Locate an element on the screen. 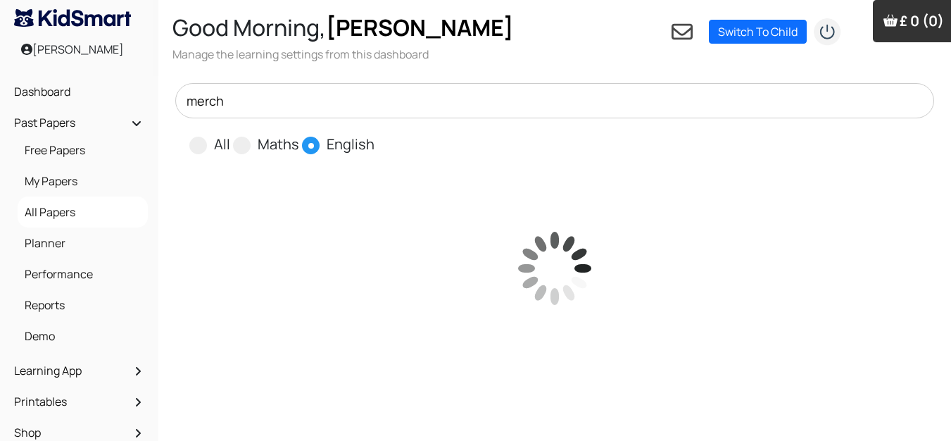 Image resolution: width=951 pixels, height=441 pixels. img: paper is loading... is located at coordinates (555, 268).